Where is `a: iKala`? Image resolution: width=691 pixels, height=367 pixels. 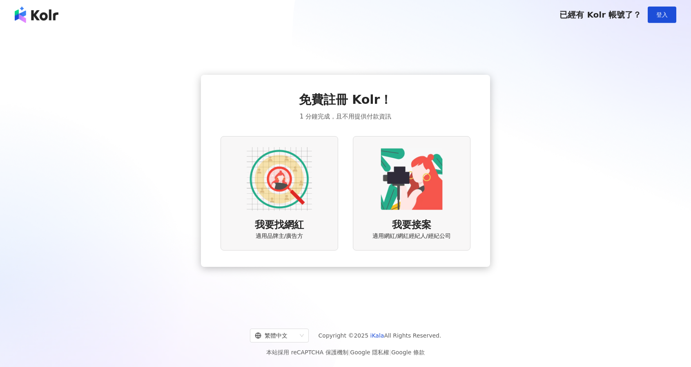 a: iKala is located at coordinates (377, 335).